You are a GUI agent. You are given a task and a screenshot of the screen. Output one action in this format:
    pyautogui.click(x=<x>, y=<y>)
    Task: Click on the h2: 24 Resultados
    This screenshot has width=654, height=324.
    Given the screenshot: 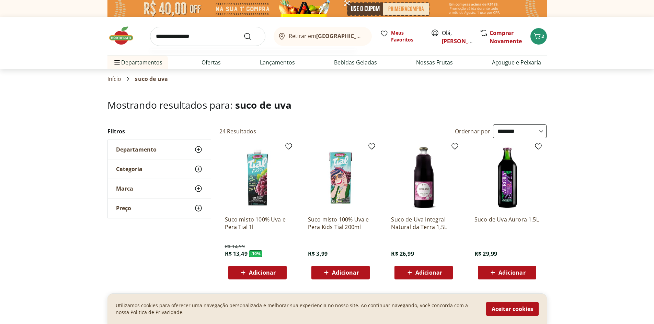 What is the action you would take?
    pyautogui.click(x=238, y=132)
    